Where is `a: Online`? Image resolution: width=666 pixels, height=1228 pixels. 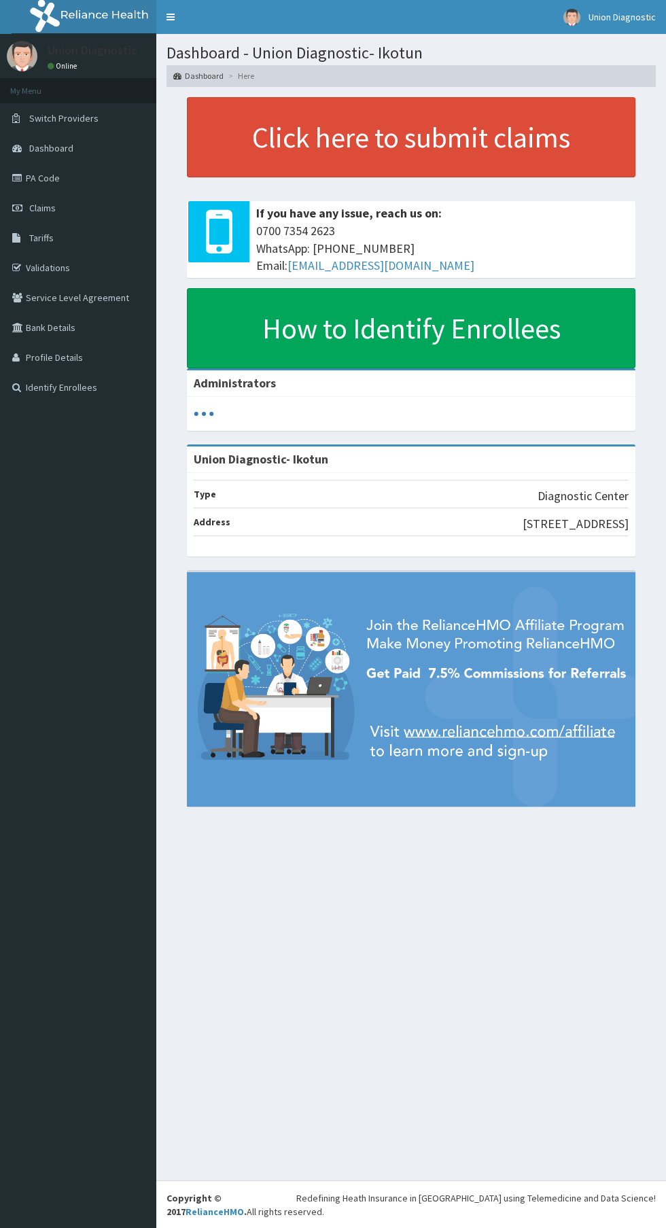
a: Online is located at coordinates (64, 66).